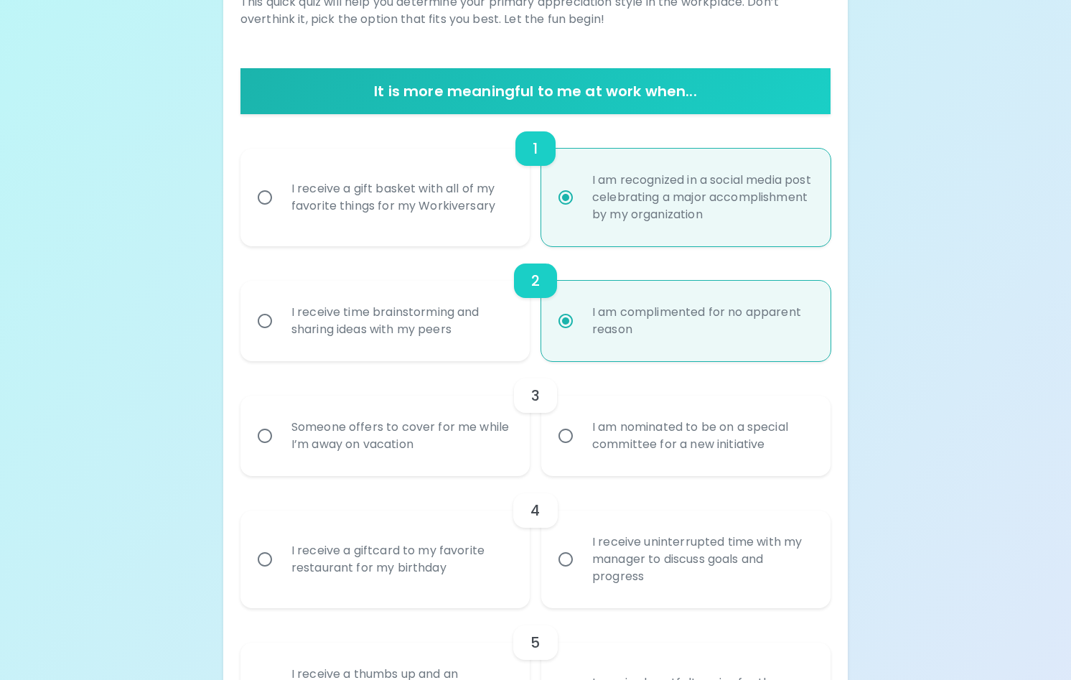 This screenshot has width=1071, height=680. What do you see at coordinates (535, 511) in the screenshot?
I see `h6: 4` at bounding box center [535, 511].